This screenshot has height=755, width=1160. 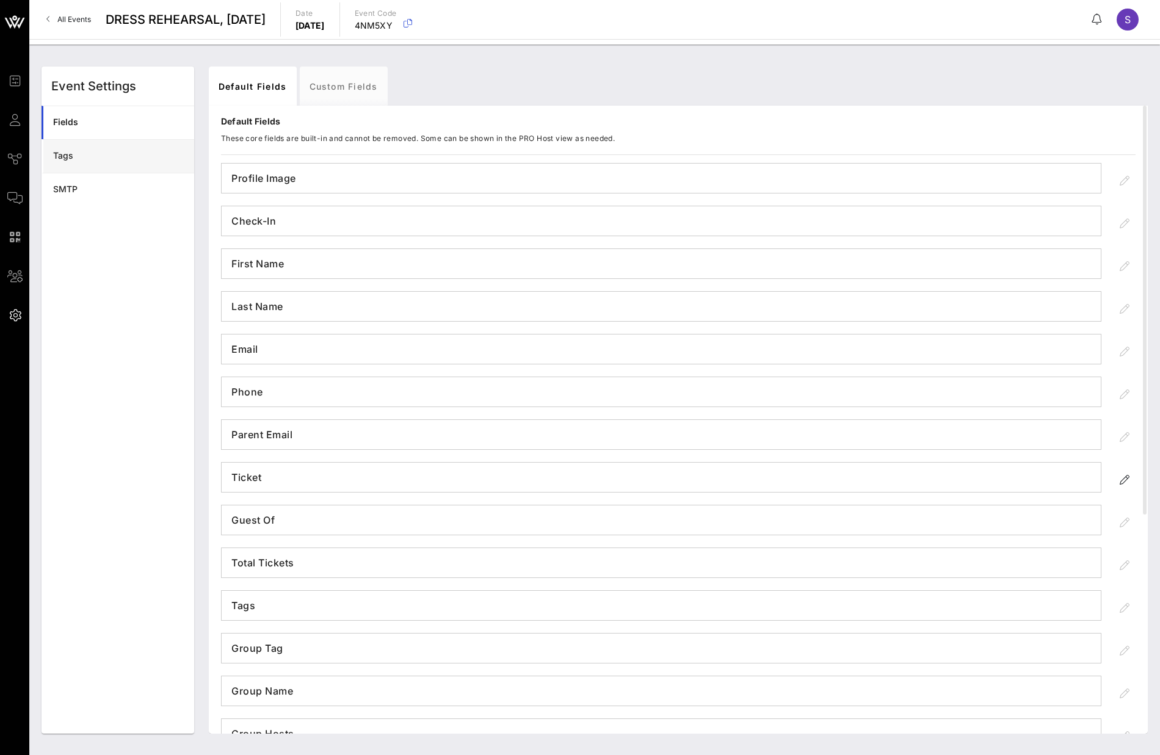 What do you see at coordinates (418, 121) in the screenshot?
I see `p: Default Fields` at bounding box center [418, 121].